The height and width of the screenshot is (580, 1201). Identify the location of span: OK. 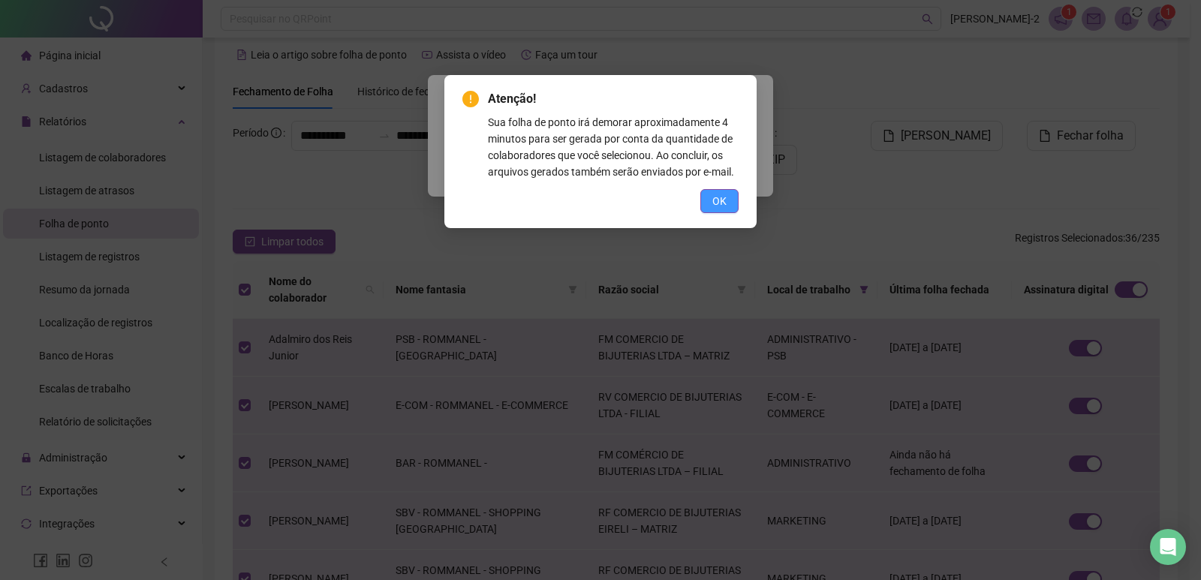
(719, 201).